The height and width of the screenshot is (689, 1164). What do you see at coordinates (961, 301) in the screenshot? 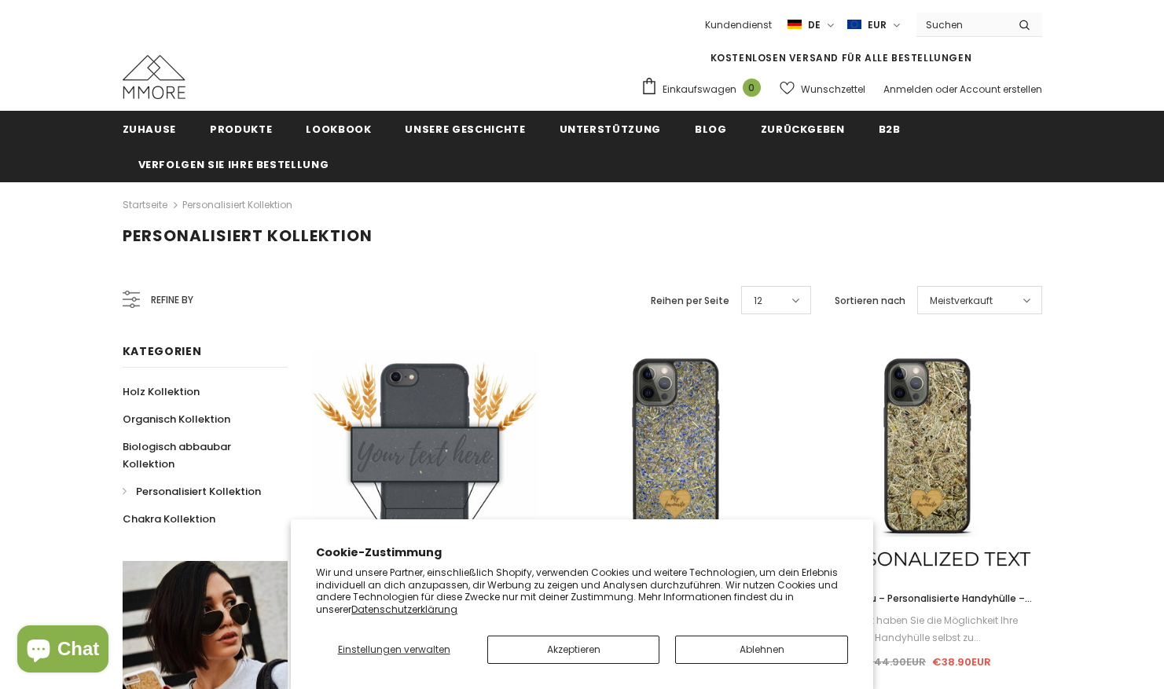
I see `span: Meistverkauft` at bounding box center [961, 301].